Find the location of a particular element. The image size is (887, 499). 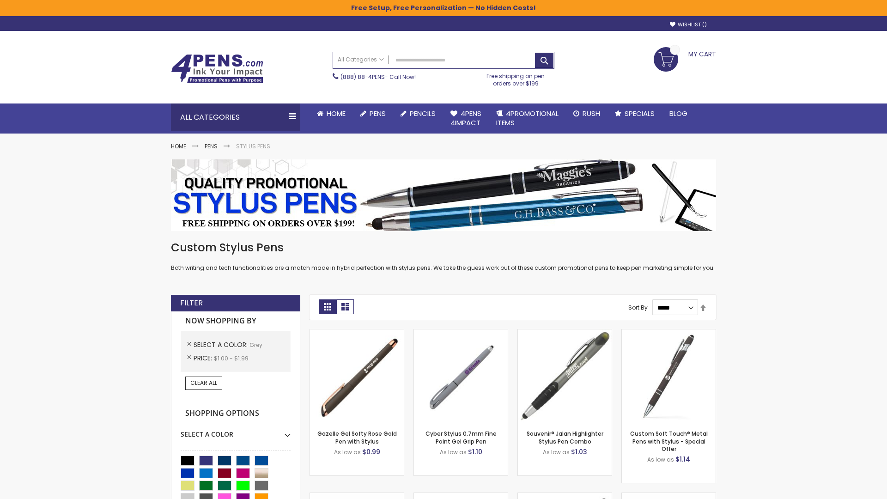

a: Wishlist is located at coordinates (689, 24).